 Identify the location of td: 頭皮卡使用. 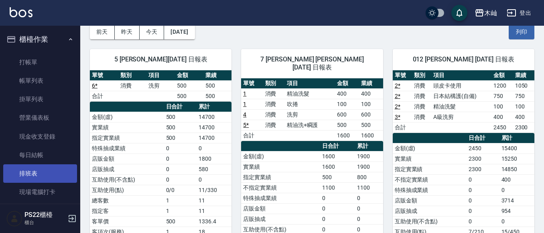
(462, 85).